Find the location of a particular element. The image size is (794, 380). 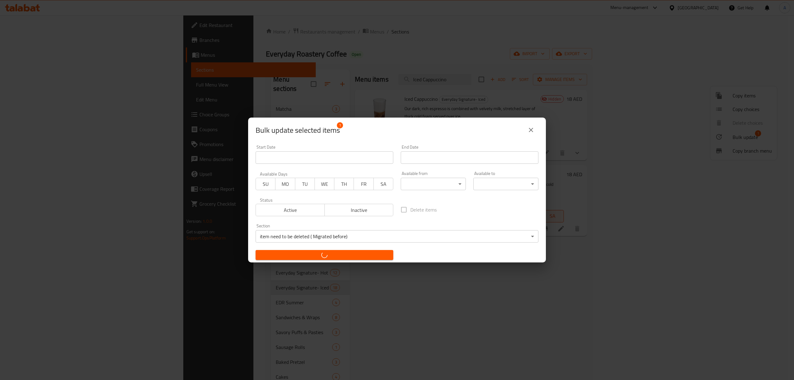

button: TU is located at coordinates (305, 184).